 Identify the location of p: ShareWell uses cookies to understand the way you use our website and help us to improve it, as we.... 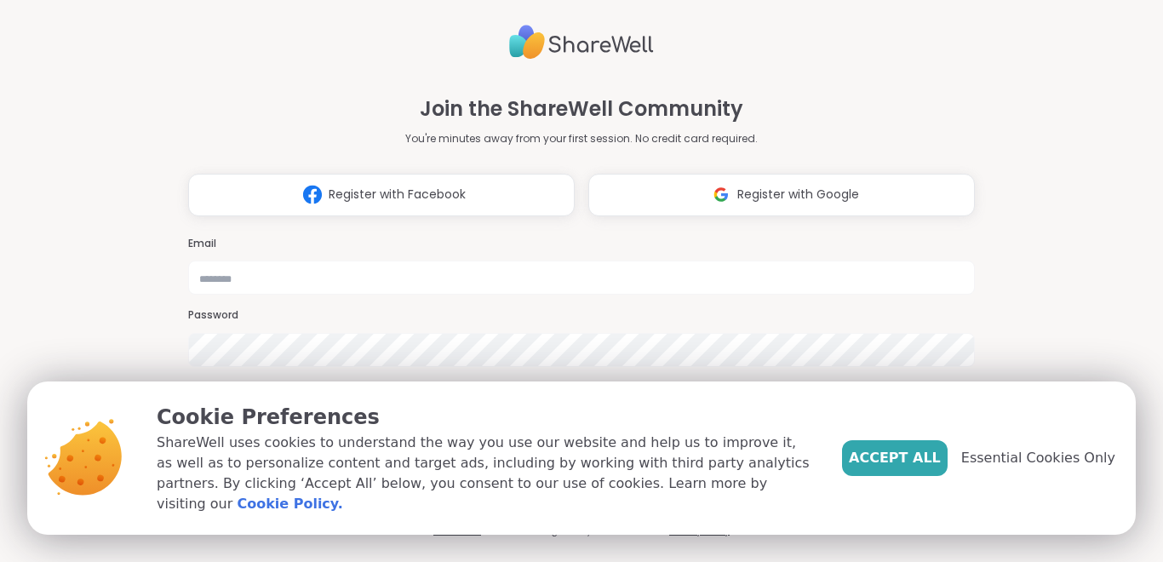
(485, 473).